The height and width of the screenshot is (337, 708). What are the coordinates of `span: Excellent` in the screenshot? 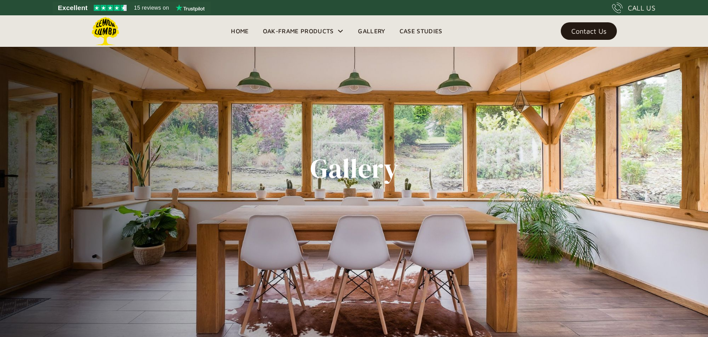 It's located at (73, 8).